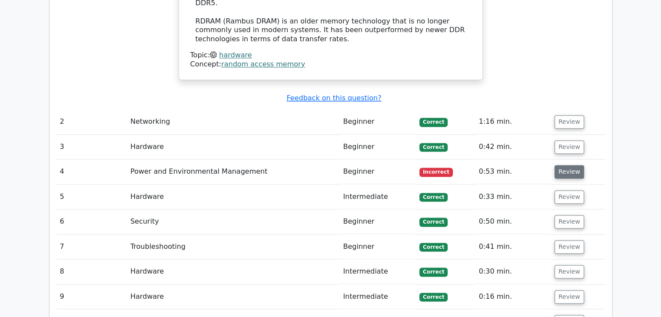 The image size is (661, 317). I want to click on td: 1:16 min., so click(513, 122).